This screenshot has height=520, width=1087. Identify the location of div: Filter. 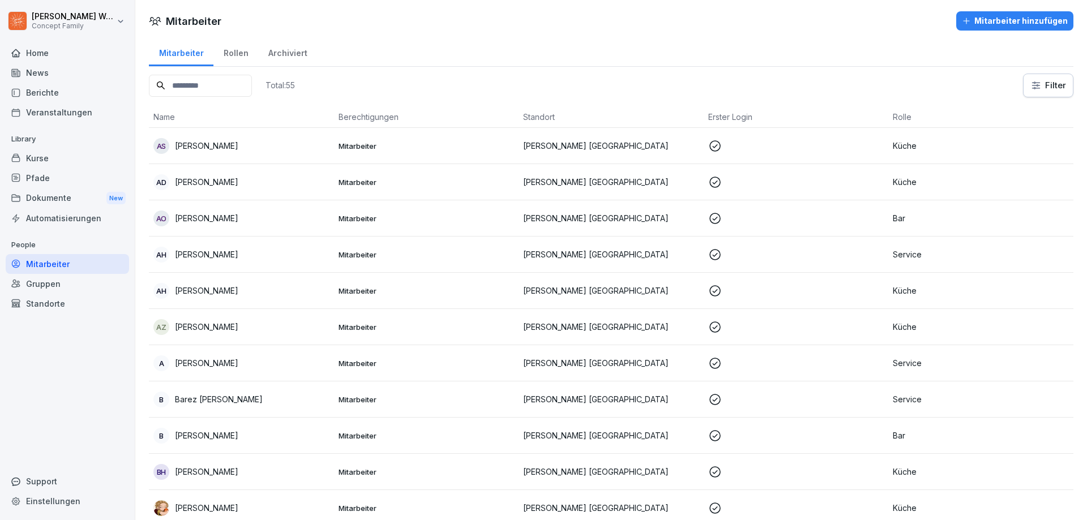
(1048, 85).